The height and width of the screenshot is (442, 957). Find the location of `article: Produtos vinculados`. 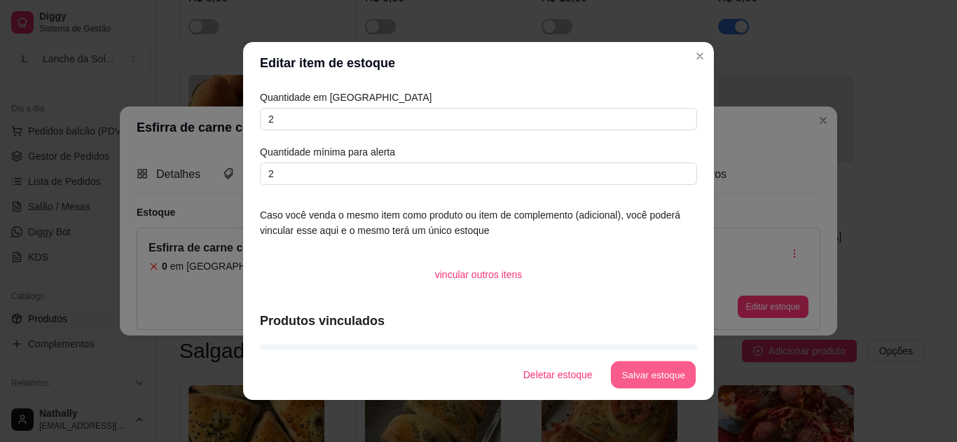

article: Produtos vinculados is located at coordinates (478, 321).